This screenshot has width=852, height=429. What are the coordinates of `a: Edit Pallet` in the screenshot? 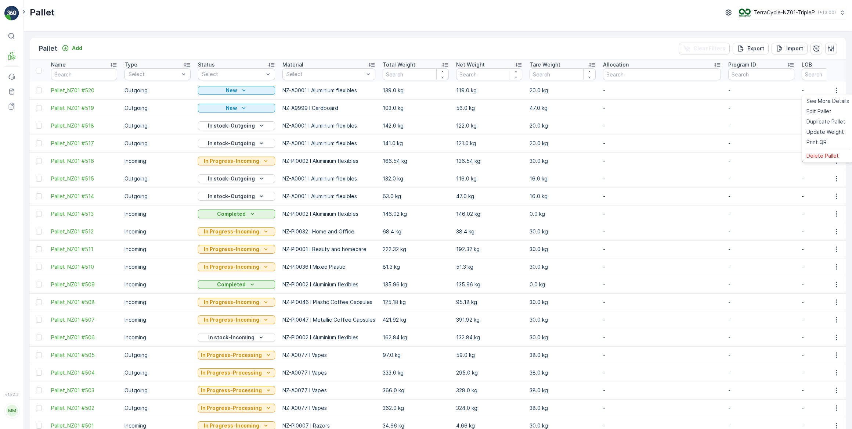 It's located at (828, 111).